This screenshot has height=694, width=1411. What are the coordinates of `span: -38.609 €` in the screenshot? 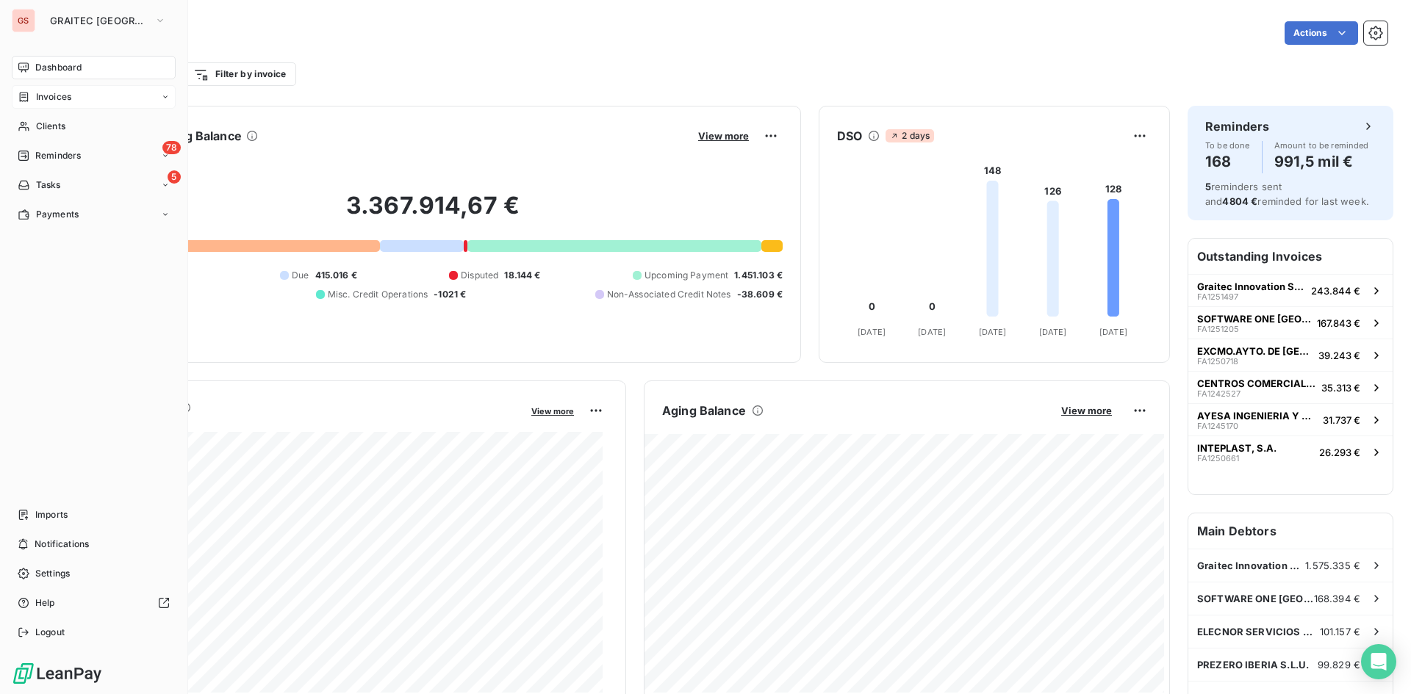 It's located at (760, 295).